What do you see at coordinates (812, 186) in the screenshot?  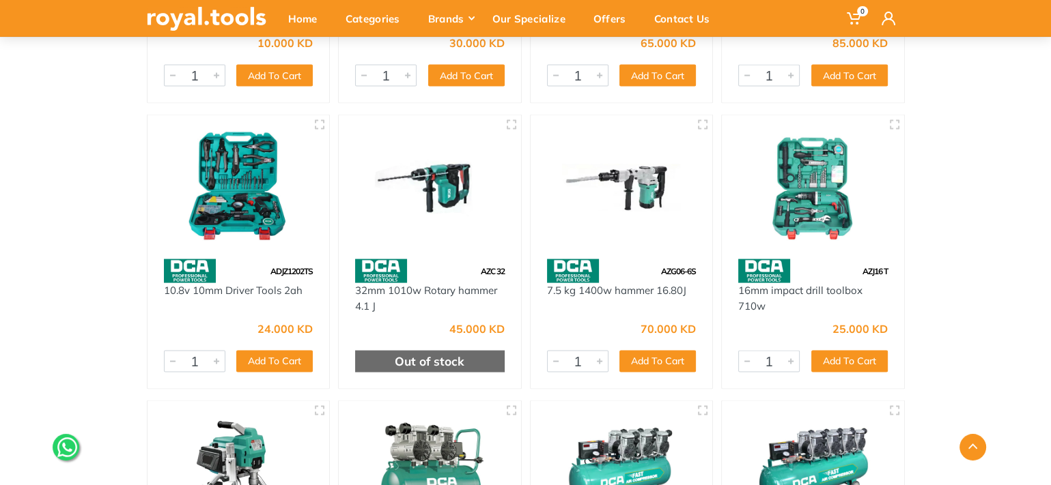 I see `img: Royal Tools - 16mm impact drill toolbox 710w` at bounding box center [812, 186].